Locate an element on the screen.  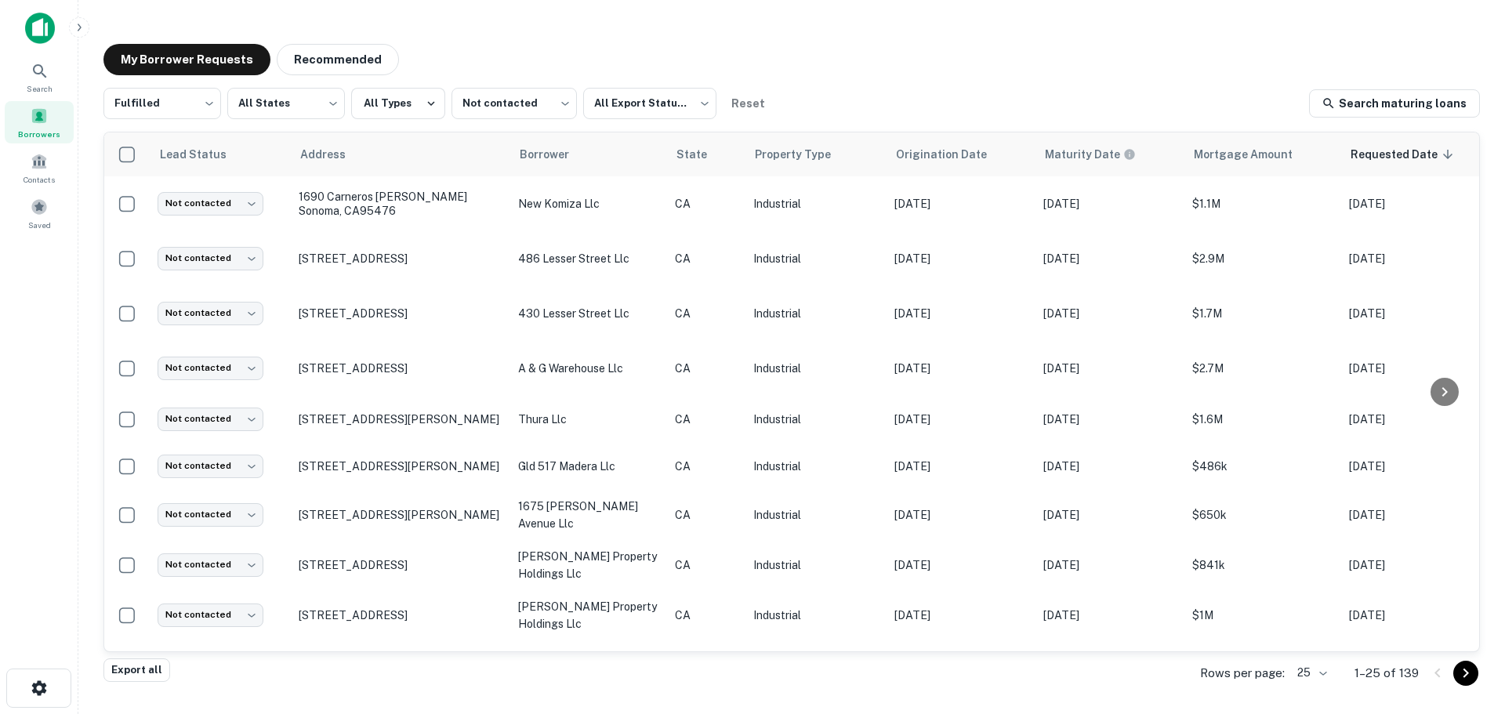
th: Requested Date is located at coordinates (1416, 154).